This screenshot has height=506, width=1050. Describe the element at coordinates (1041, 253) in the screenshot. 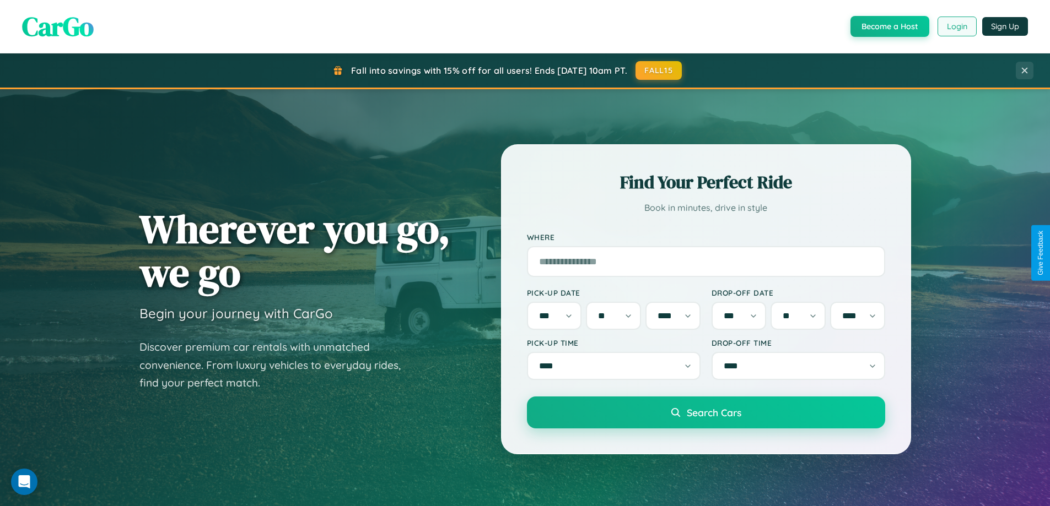

I see `div: Give Feedback` at that location.